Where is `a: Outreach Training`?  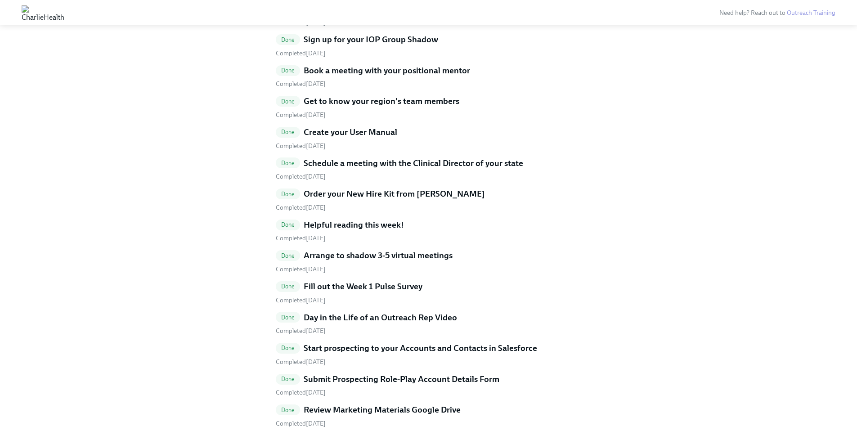 a: Outreach Training is located at coordinates (812, 13).